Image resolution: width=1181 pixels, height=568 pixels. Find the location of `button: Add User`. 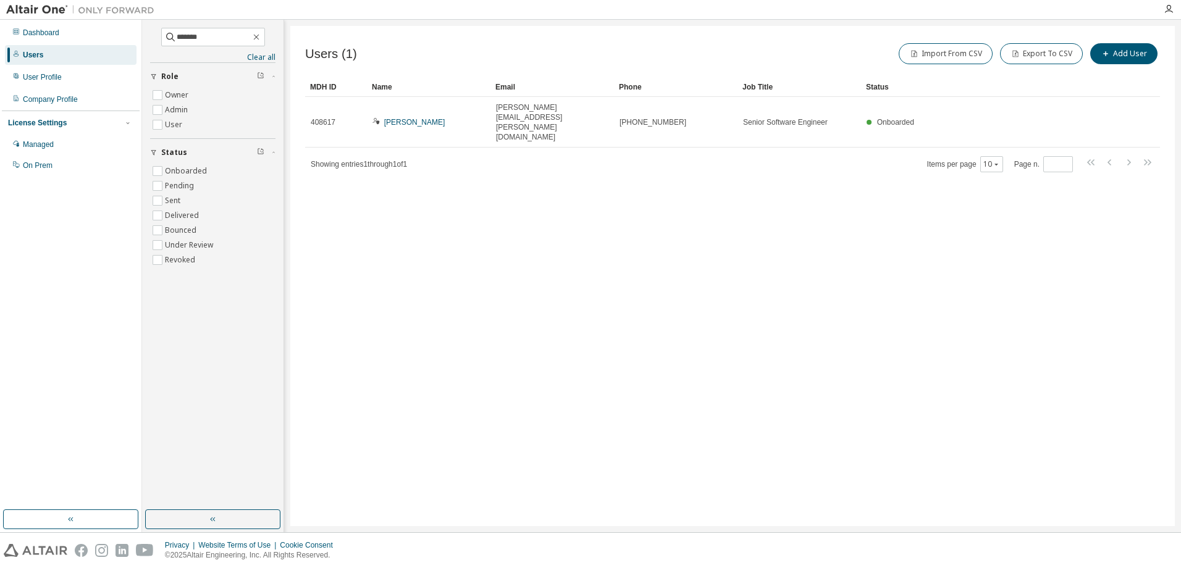

button: Add User is located at coordinates (1123, 54).